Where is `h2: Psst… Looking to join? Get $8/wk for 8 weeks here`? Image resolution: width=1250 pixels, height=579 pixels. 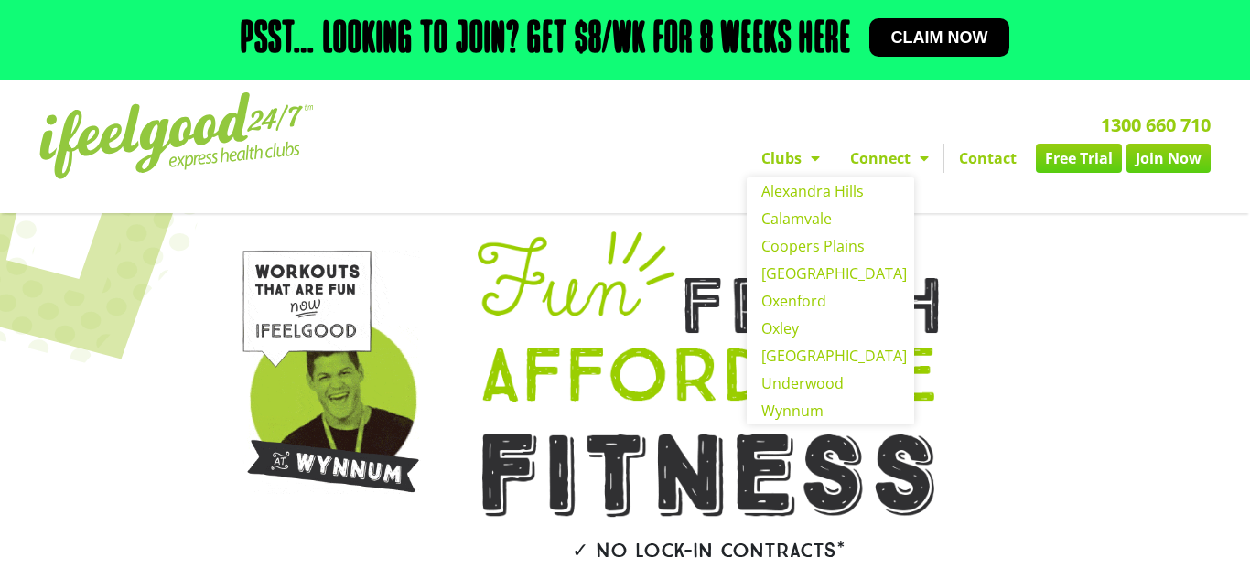 h2: Psst… Looking to join? Get $8/wk for 8 weeks here is located at coordinates (546, 40).